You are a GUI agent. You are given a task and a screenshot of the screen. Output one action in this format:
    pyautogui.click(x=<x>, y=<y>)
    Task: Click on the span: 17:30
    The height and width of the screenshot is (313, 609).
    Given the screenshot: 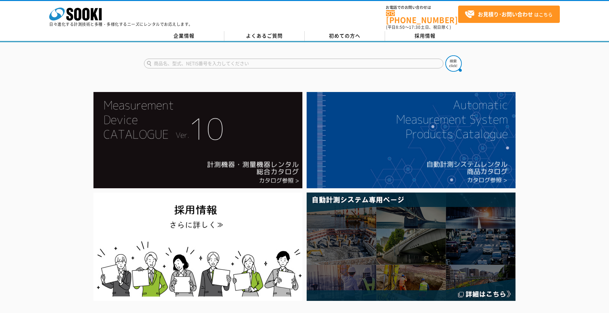 What is the action you would take?
    pyautogui.click(x=415, y=27)
    